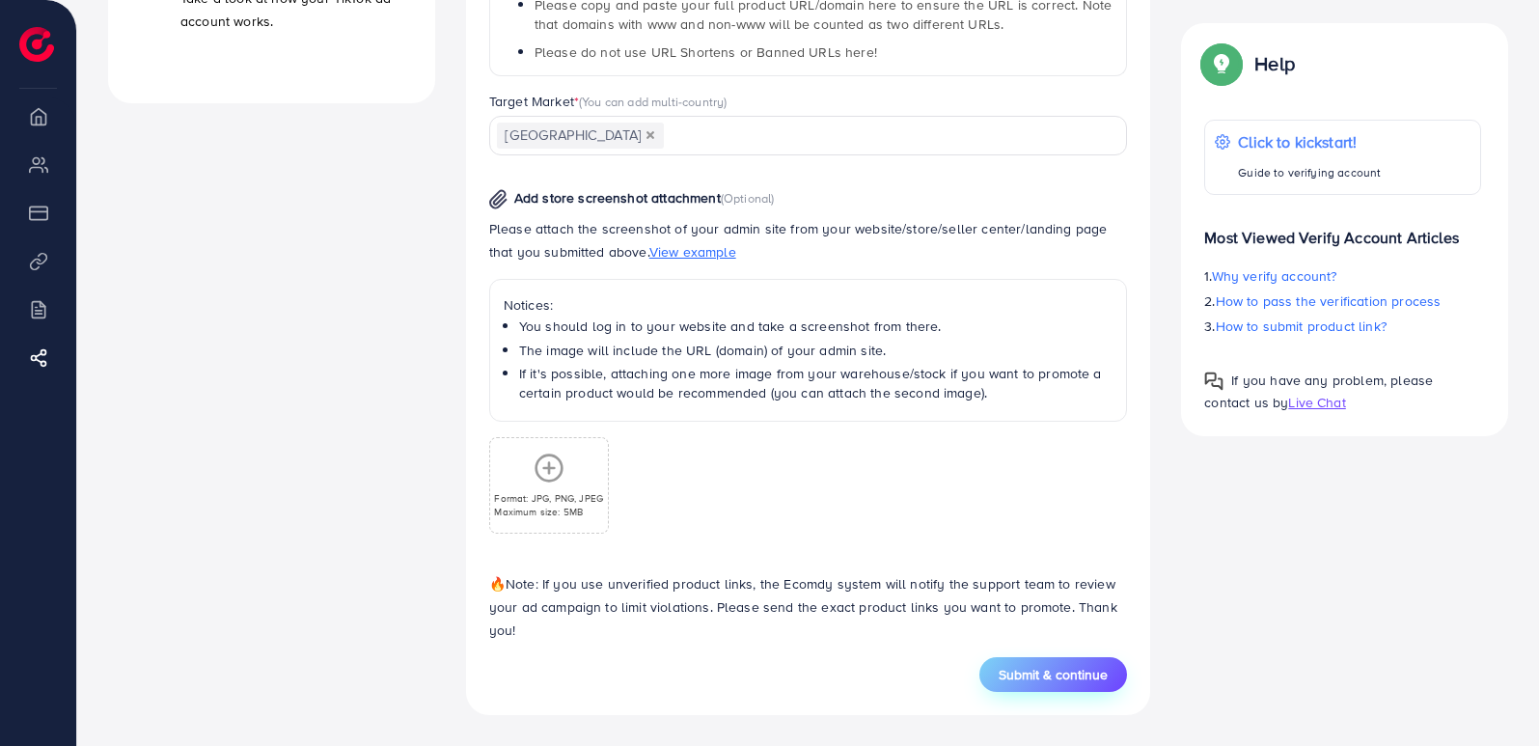 Image resolution: width=1539 pixels, height=746 pixels. What do you see at coordinates (705, 52) in the screenshot?
I see `span: Please do not use URL Shortens or Banned URLs here!` at bounding box center [705, 52].